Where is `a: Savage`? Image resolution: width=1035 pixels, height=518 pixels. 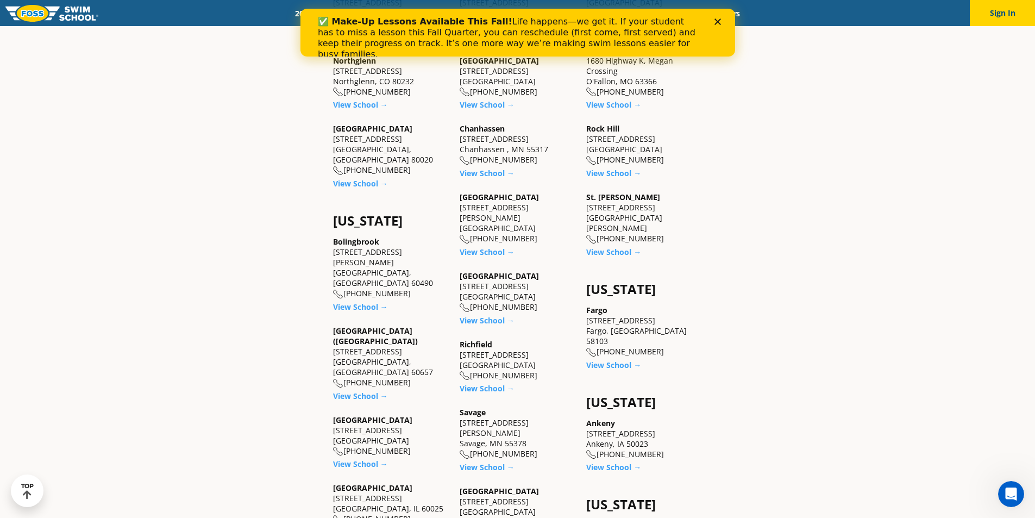 a: Savage is located at coordinates (473, 412).